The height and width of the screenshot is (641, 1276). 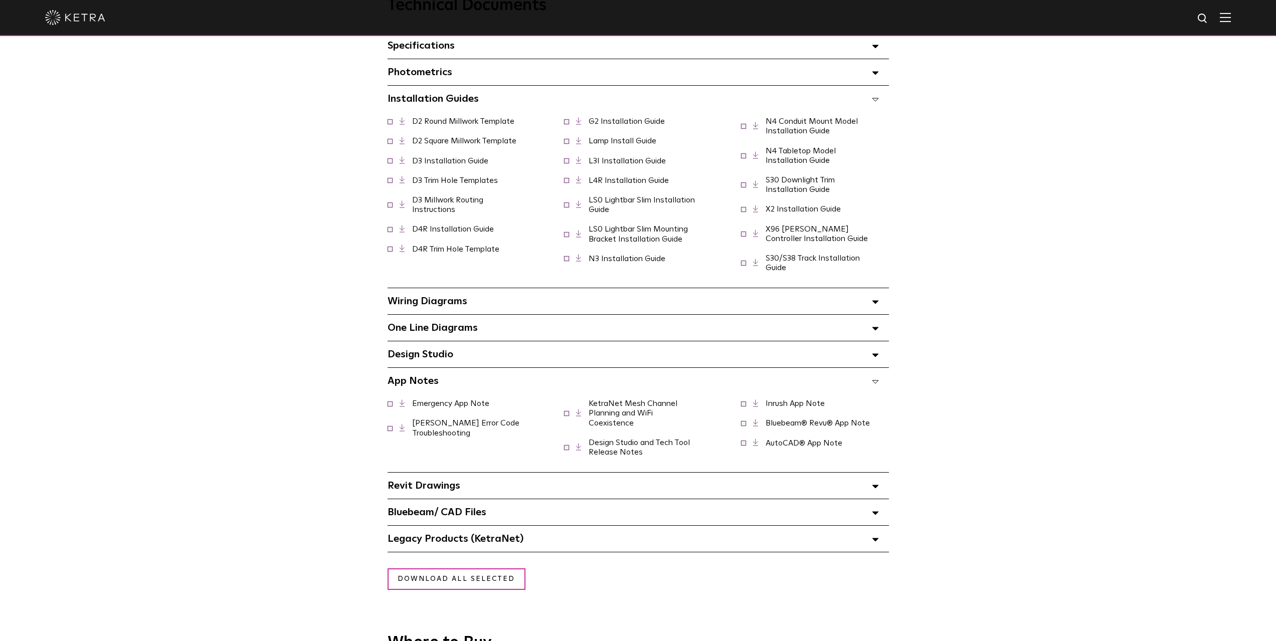 I want to click on a: N3 Installation Guide, so click(x=626, y=259).